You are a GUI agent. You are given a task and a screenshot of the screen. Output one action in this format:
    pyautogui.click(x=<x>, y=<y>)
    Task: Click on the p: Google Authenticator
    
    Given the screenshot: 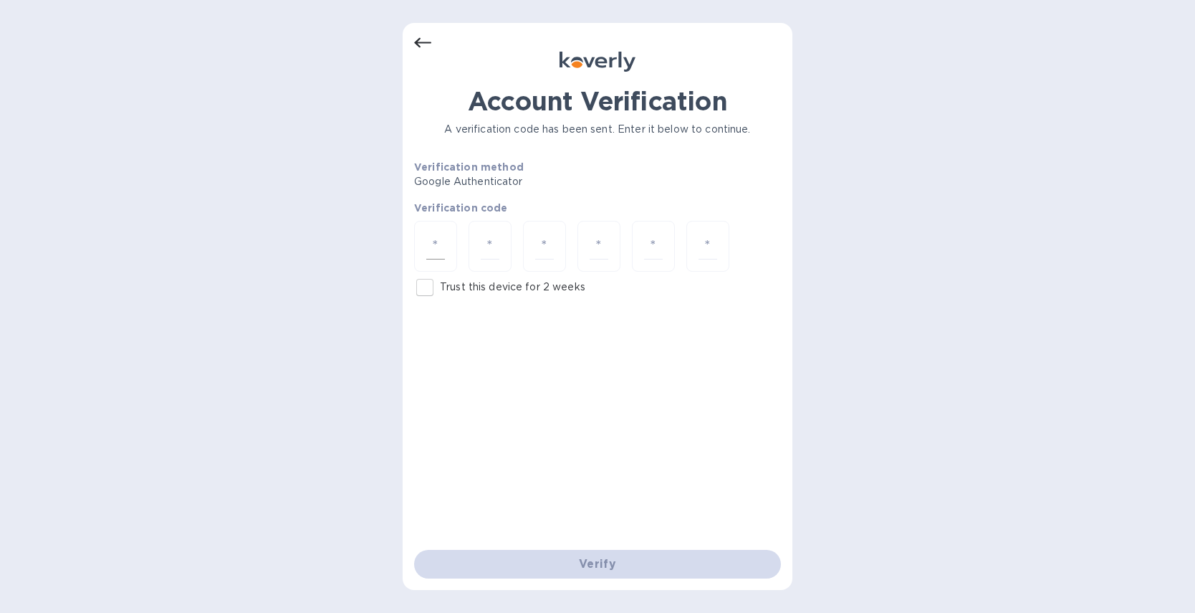 What is the action you would take?
    pyautogui.click(x=523, y=181)
    